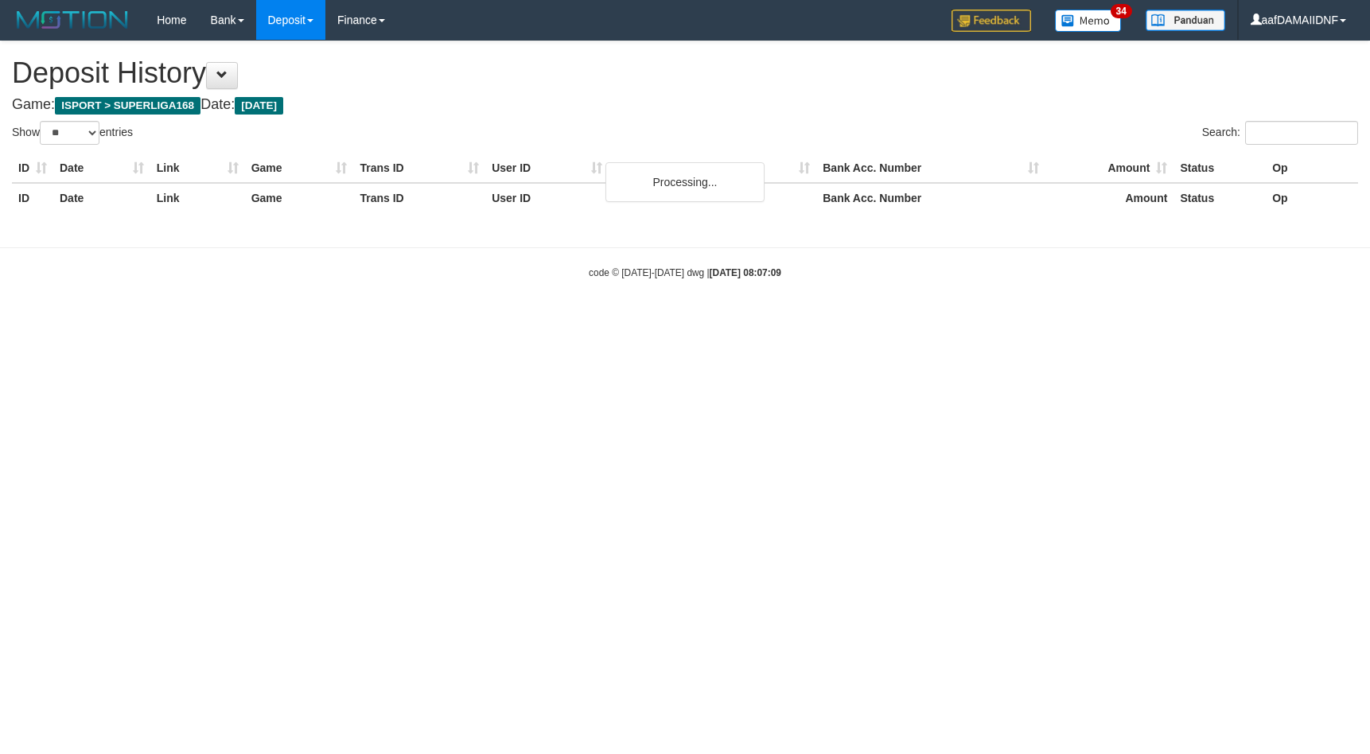 This screenshot has width=1370, height=754. I want to click on select: Showentries, so click(69, 133).